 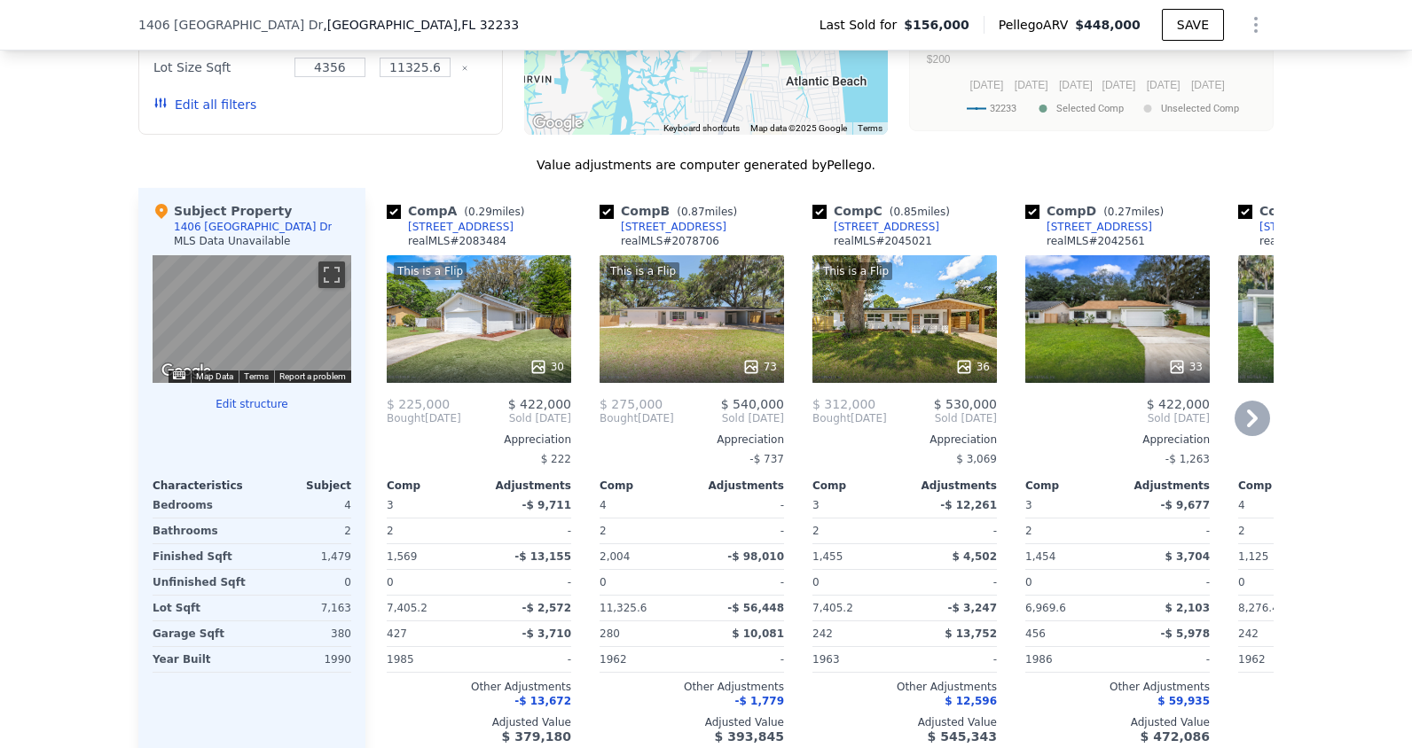 I want to click on span: $ 540,000, so click(x=752, y=404).